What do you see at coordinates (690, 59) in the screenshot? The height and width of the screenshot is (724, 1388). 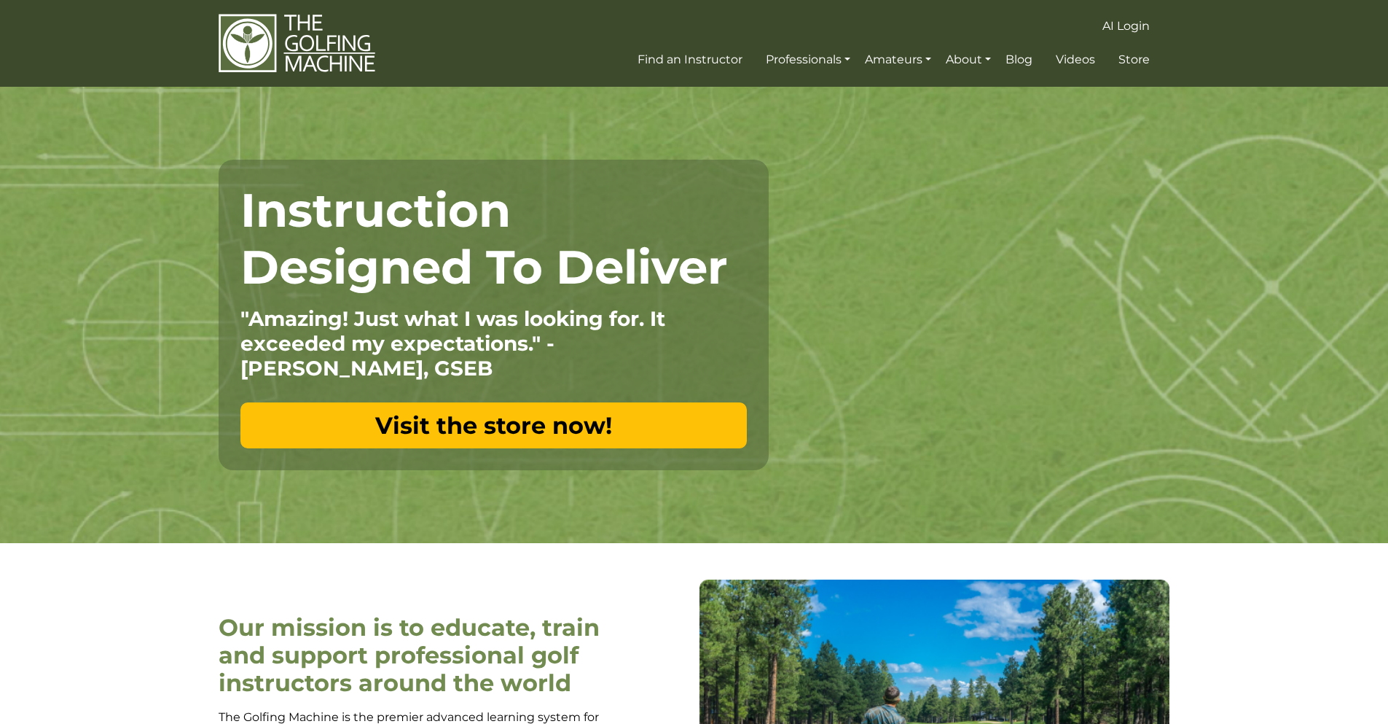 I see `span: Find an Instructor` at bounding box center [690, 59].